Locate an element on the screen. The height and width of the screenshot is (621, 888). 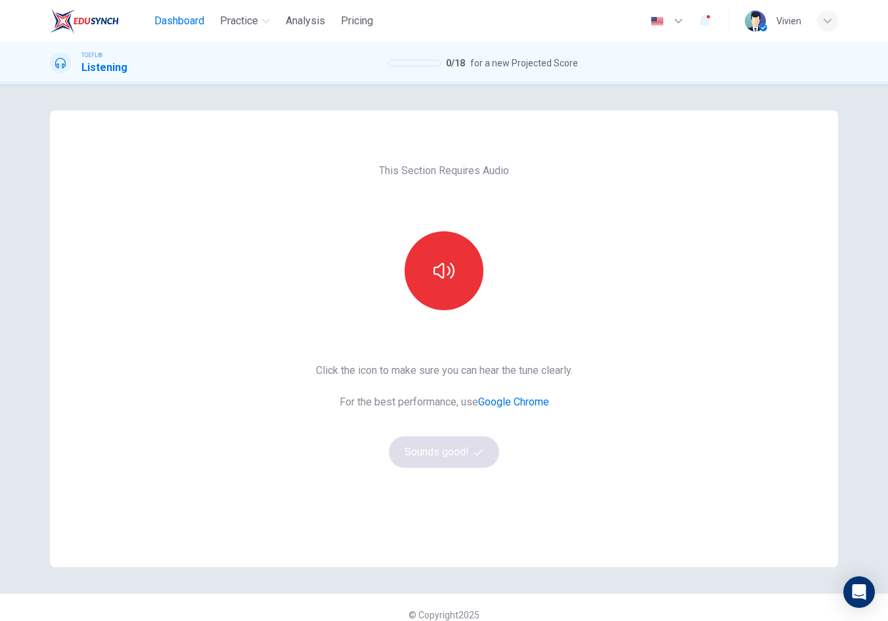
img: Profile picture is located at coordinates (755, 21).